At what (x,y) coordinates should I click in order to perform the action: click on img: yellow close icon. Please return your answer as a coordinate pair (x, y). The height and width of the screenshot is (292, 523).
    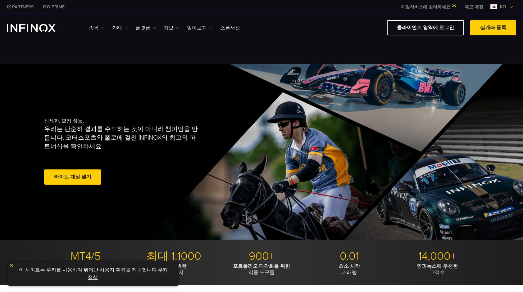
    Looking at the image, I should click on (11, 265).